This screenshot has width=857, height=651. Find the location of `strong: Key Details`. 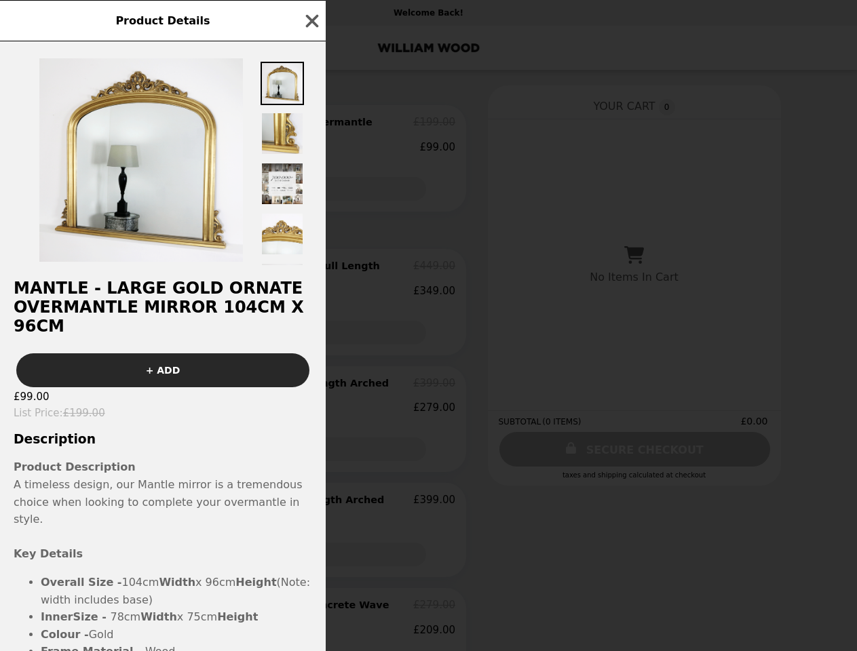

strong: Key Details is located at coordinates (48, 554).